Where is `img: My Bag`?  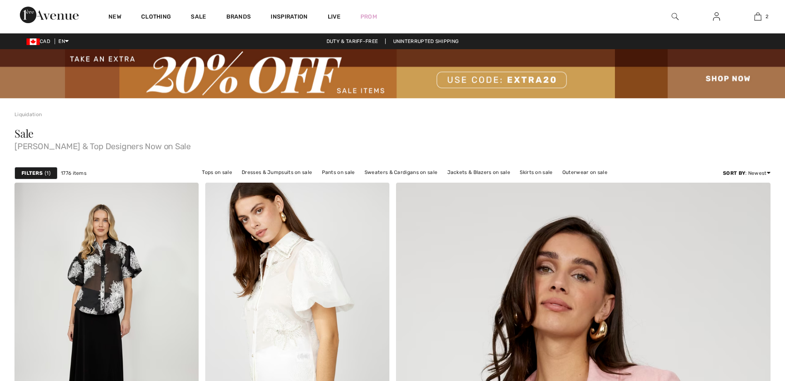 img: My Bag is located at coordinates (758, 17).